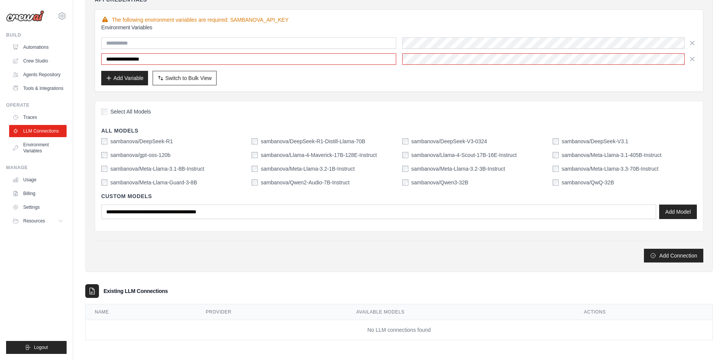 This screenshot has width=725, height=360. Describe the element at coordinates (399, 27) in the screenshot. I see `h3: Environment Variables` at that location.